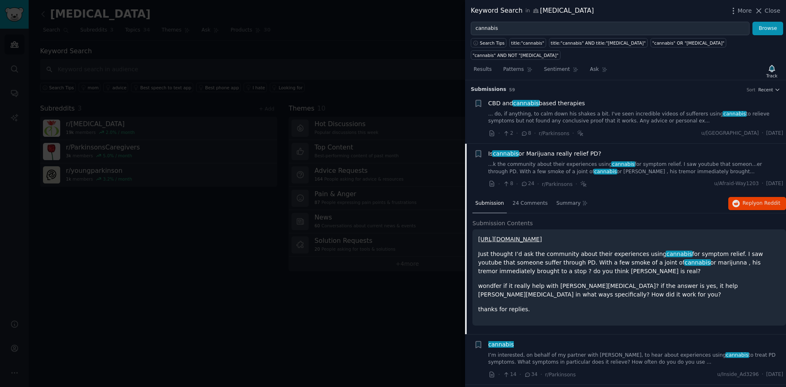 This screenshot has height=387, width=786. I want to click on span: u/Inside_Ad3296, so click(738, 374).